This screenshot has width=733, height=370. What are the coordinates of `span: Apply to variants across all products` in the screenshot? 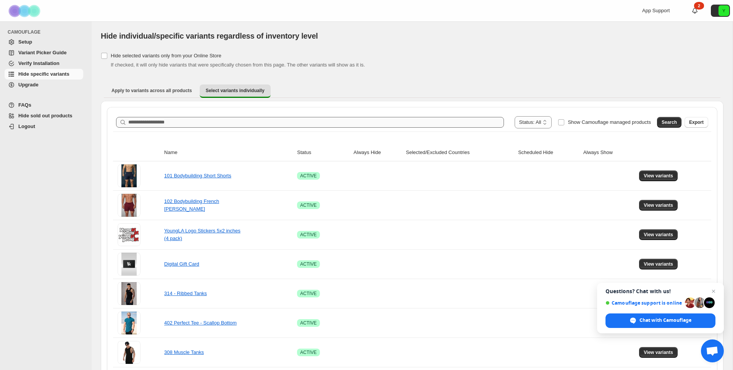 It's located at (152, 91).